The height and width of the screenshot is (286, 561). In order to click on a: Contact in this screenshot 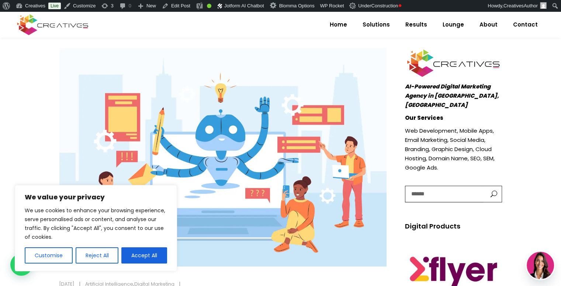, I will do `click(525, 25)`.